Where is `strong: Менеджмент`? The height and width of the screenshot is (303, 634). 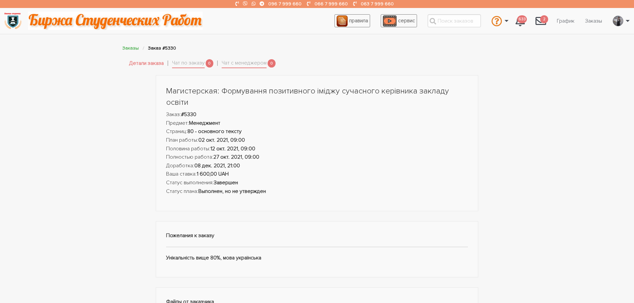 strong: Менеджмент is located at coordinates (205, 123).